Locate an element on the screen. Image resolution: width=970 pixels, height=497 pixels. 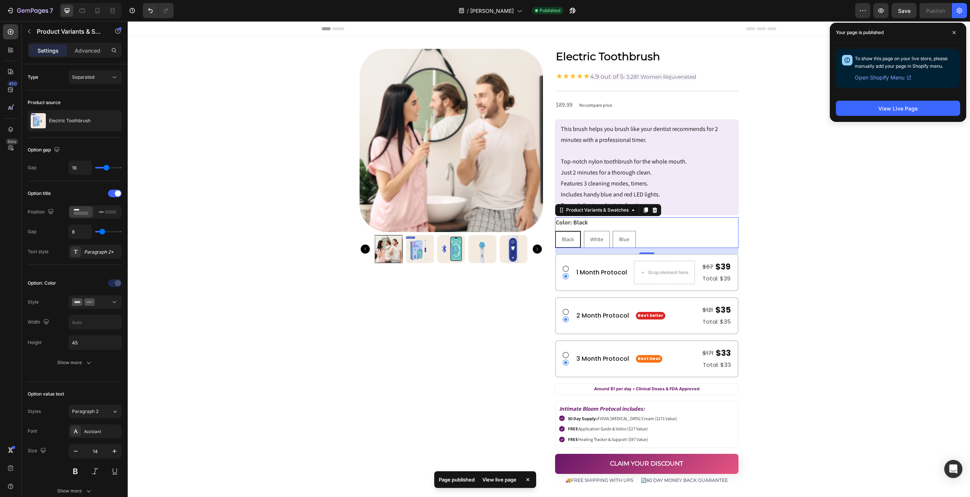
p: Total: $33 is located at coordinates (572, 344).